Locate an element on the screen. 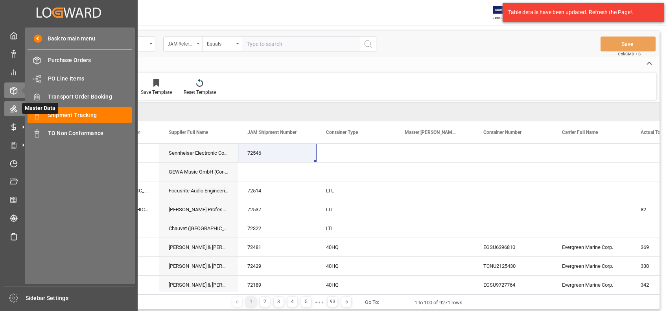 This screenshot has width=667, height=311. a: CO2 Calculator is located at coordinates (69, 200).